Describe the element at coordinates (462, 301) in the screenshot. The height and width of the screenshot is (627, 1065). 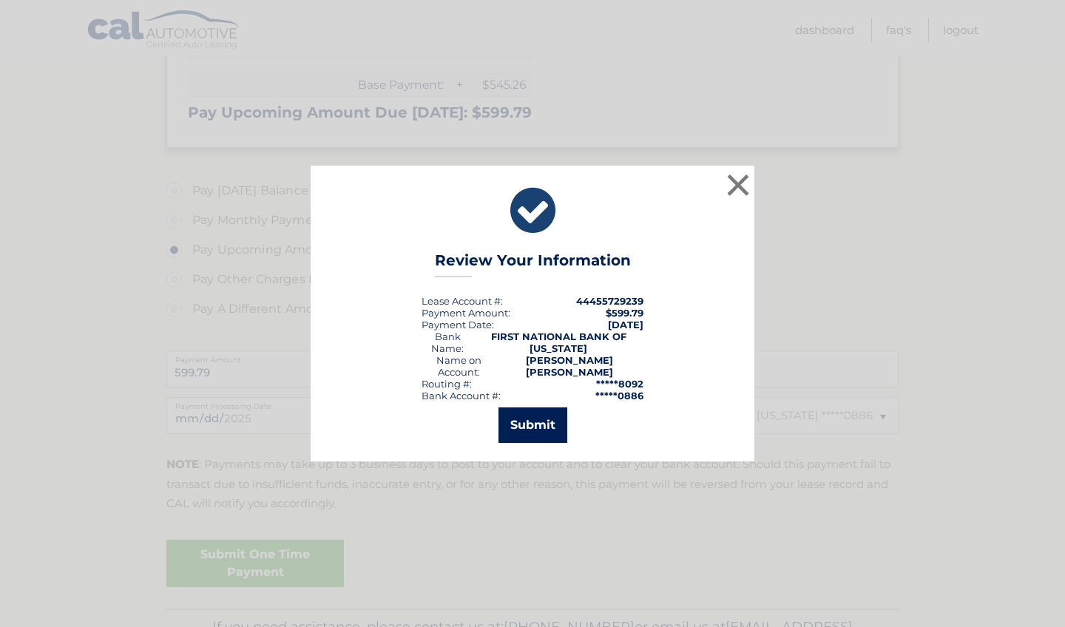
I see `div: Lease Account #:` at that location.